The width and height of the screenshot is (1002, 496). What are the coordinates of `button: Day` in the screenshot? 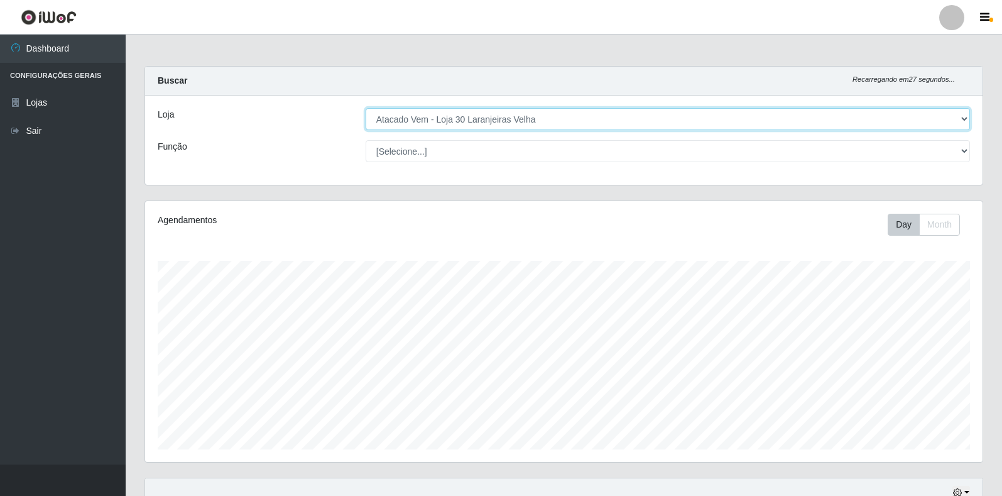 It's located at (903, 224).